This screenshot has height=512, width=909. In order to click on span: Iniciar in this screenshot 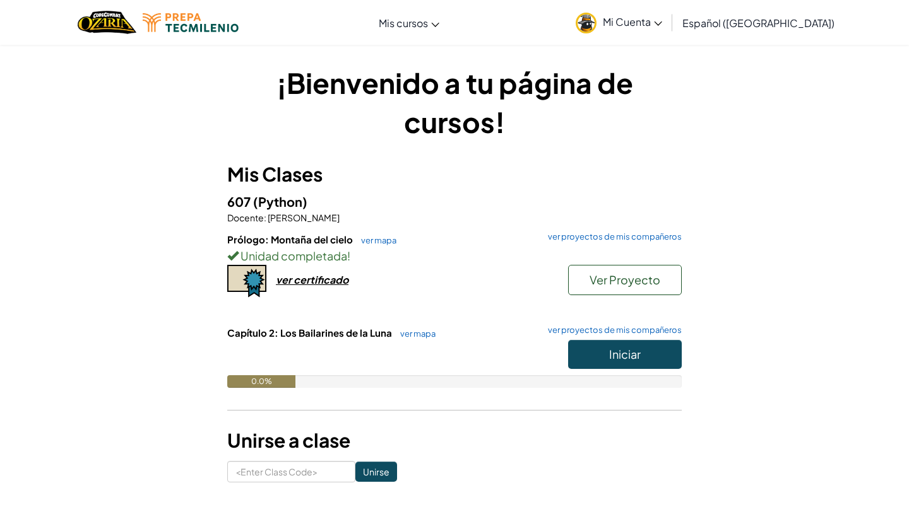, I will do `click(625, 354)`.